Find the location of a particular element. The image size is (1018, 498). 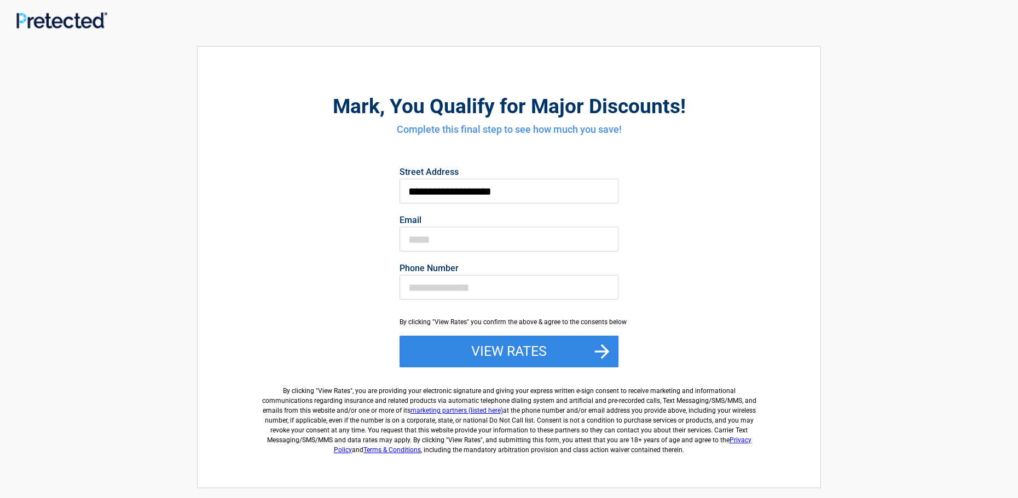

span: View Rates is located at coordinates (334, 391).